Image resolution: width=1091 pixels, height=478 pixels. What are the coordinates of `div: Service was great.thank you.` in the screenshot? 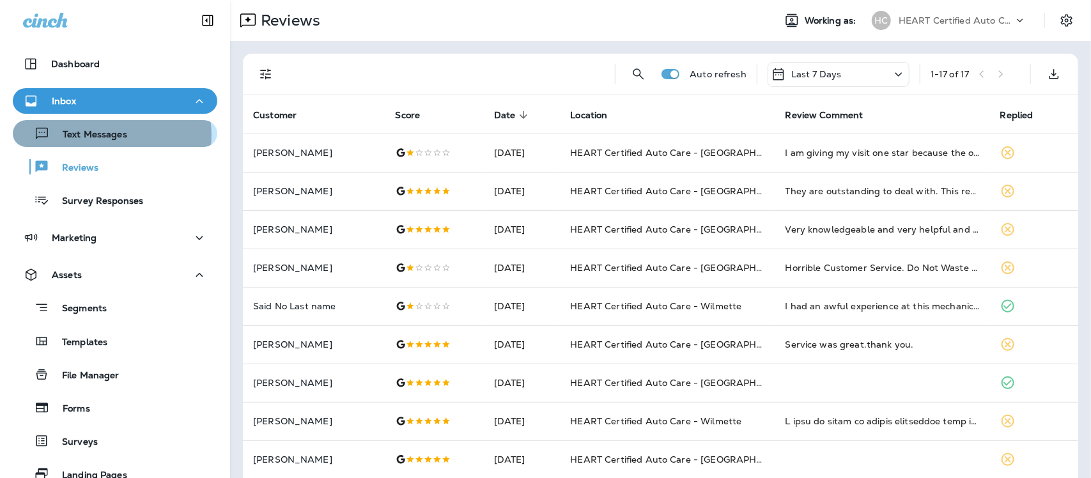 It's located at (882, 344).